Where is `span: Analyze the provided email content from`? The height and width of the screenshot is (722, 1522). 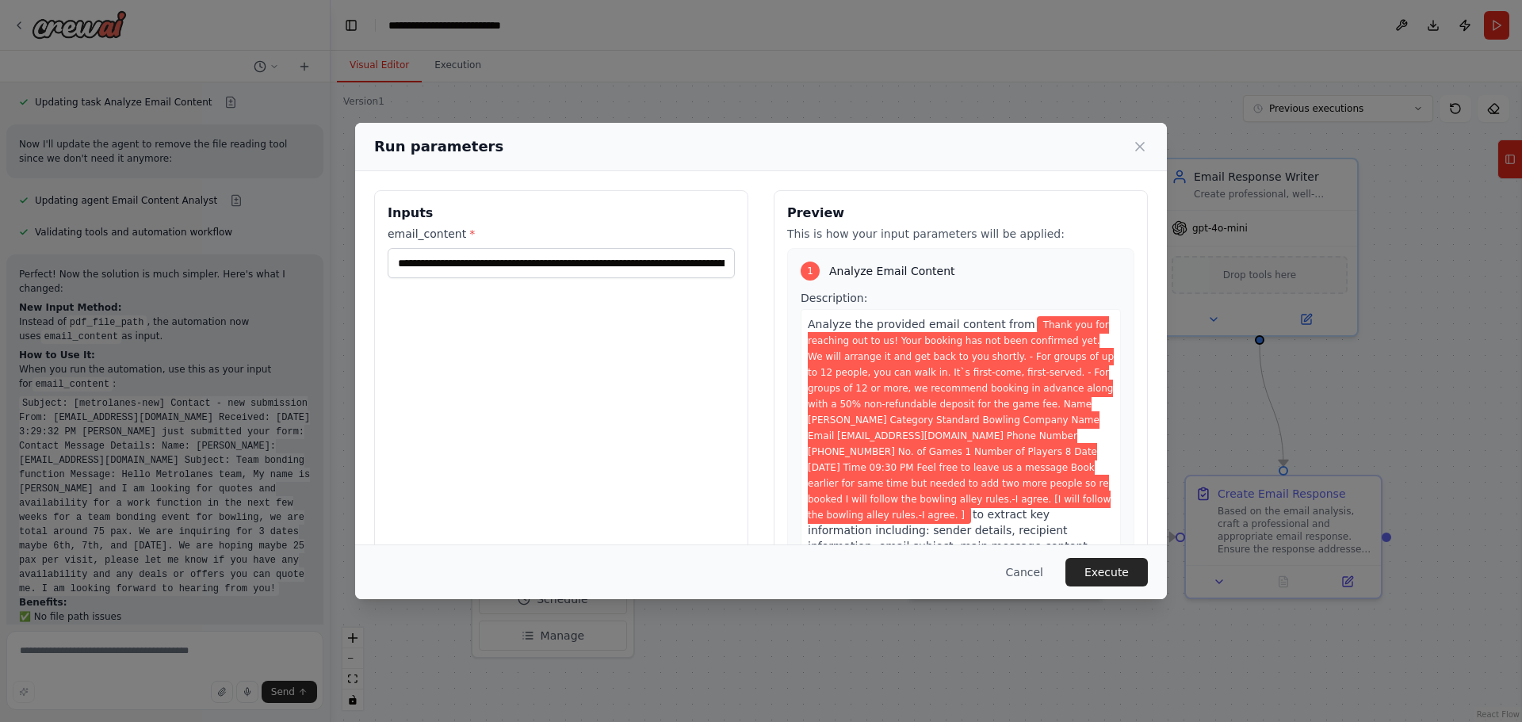 span: Analyze the provided email content from is located at coordinates (921, 324).